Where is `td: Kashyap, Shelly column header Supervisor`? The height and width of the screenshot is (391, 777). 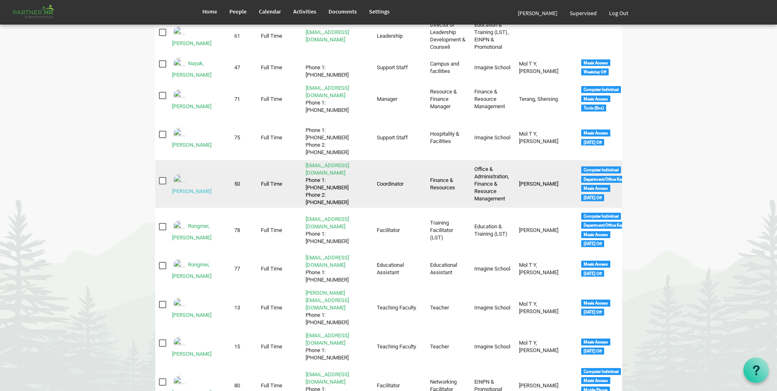 td: Kashyap, Shelly column header Supervisor is located at coordinates (546, 230).